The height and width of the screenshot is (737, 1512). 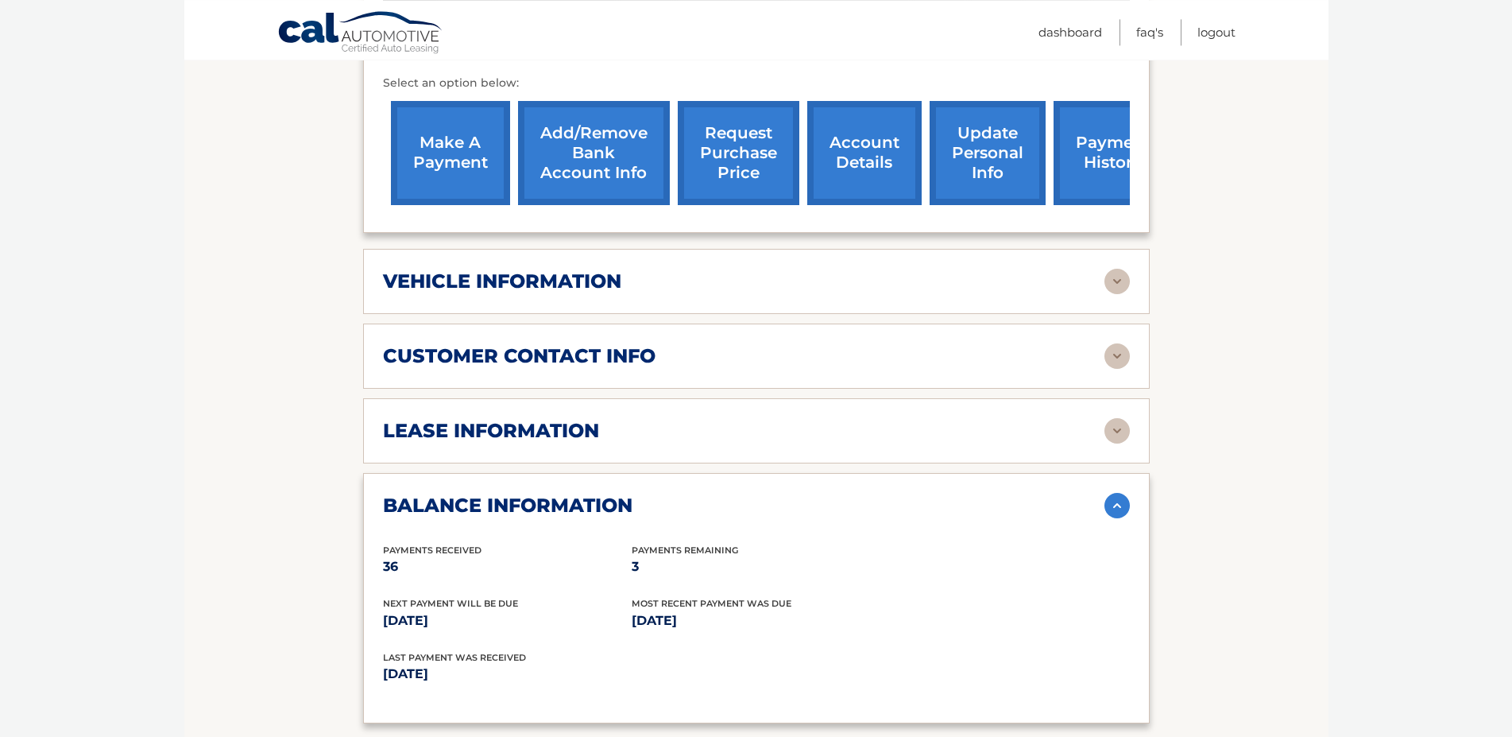 I want to click on h2: customer contact info, so click(x=519, y=356).